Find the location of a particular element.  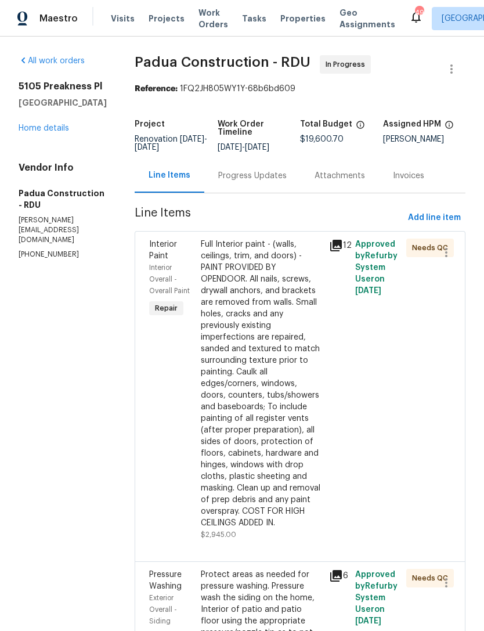

span: Add line item is located at coordinates (434, 218).